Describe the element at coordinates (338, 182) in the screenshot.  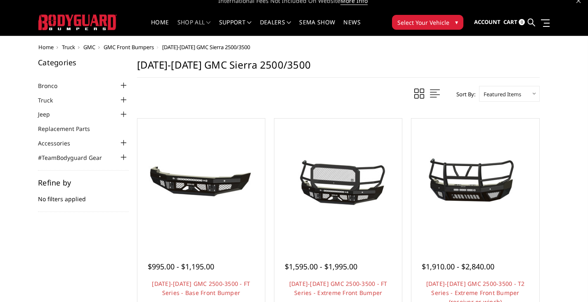
I see `a: 2024-2025 GMC 2500-3500 - FT Series - Extreme Front Bumper 2024-2025 GMC 2500-3500 - FT Series - ...` at that location.